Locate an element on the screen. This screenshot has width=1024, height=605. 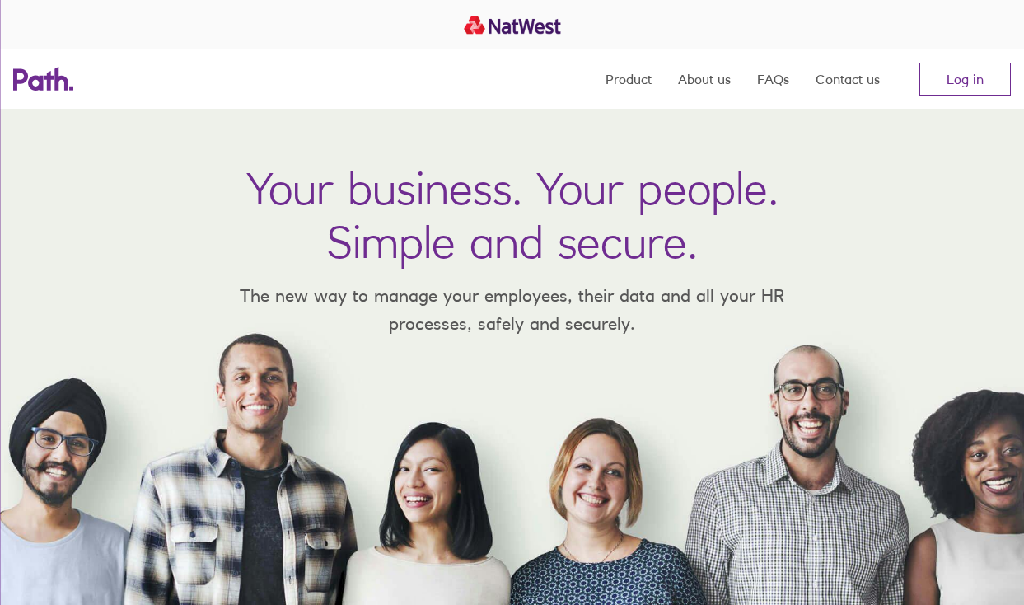
a: Log in is located at coordinates (964, 79).